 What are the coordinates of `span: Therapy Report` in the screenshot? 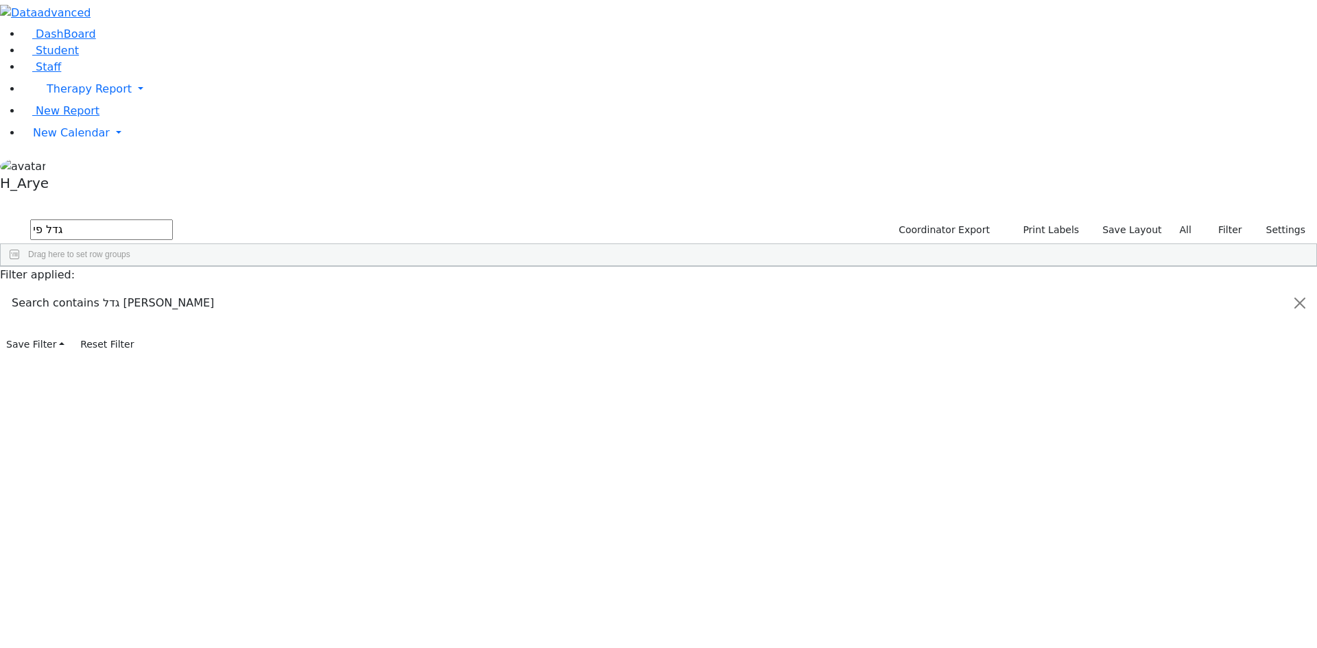 It's located at (89, 88).